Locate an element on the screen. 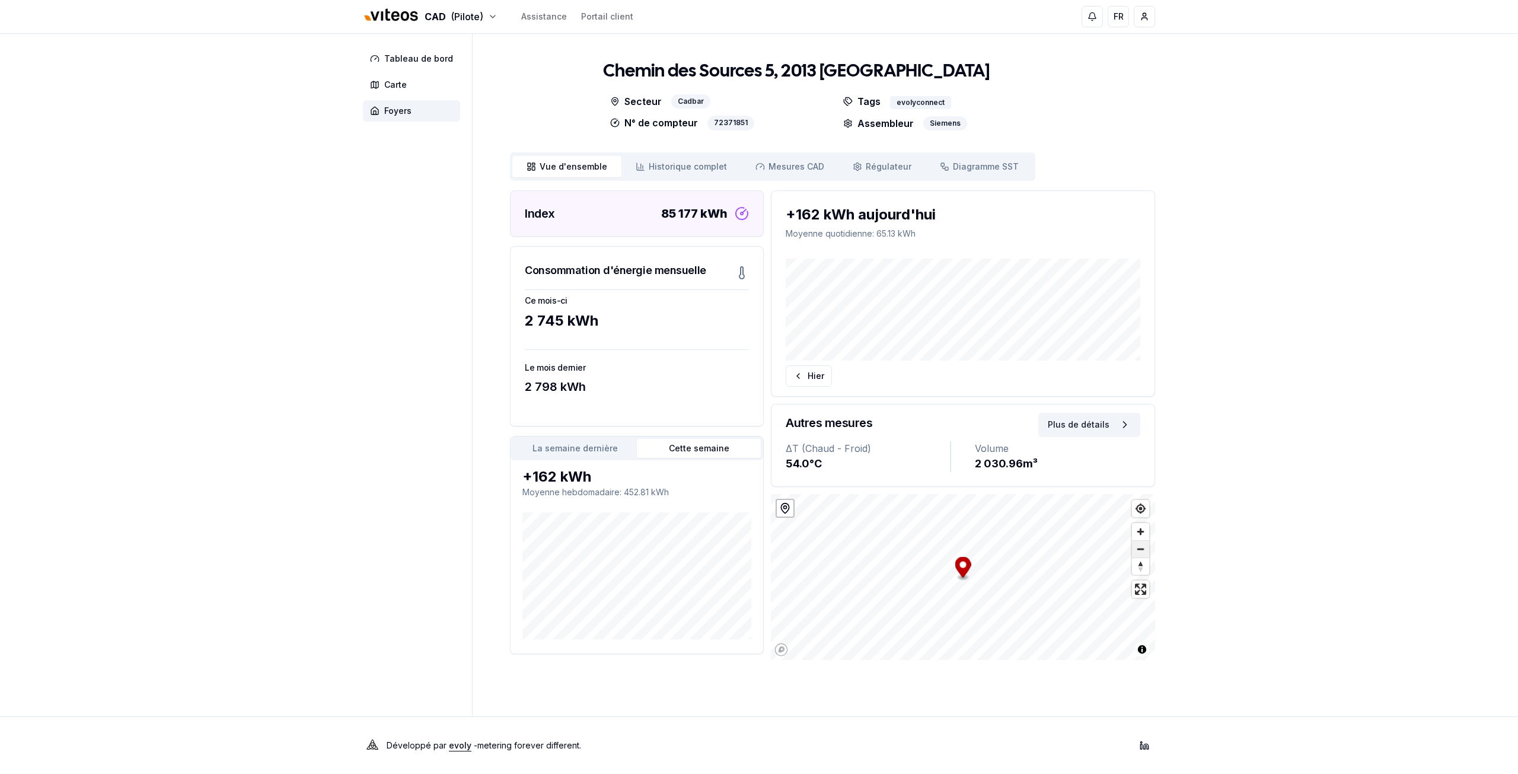  div: 2 798 kWh is located at coordinates (637, 387).